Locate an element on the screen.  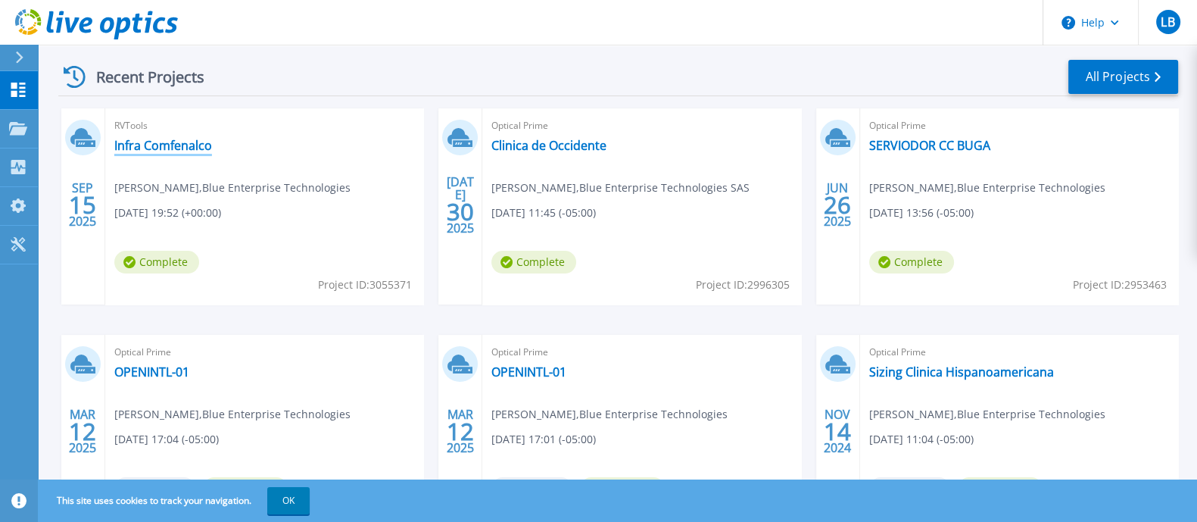
span: 26 is located at coordinates (837, 204).